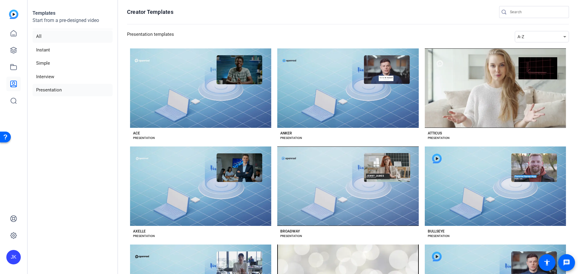 This screenshot has height=274, width=578. I want to click on li: Interview, so click(73, 77).